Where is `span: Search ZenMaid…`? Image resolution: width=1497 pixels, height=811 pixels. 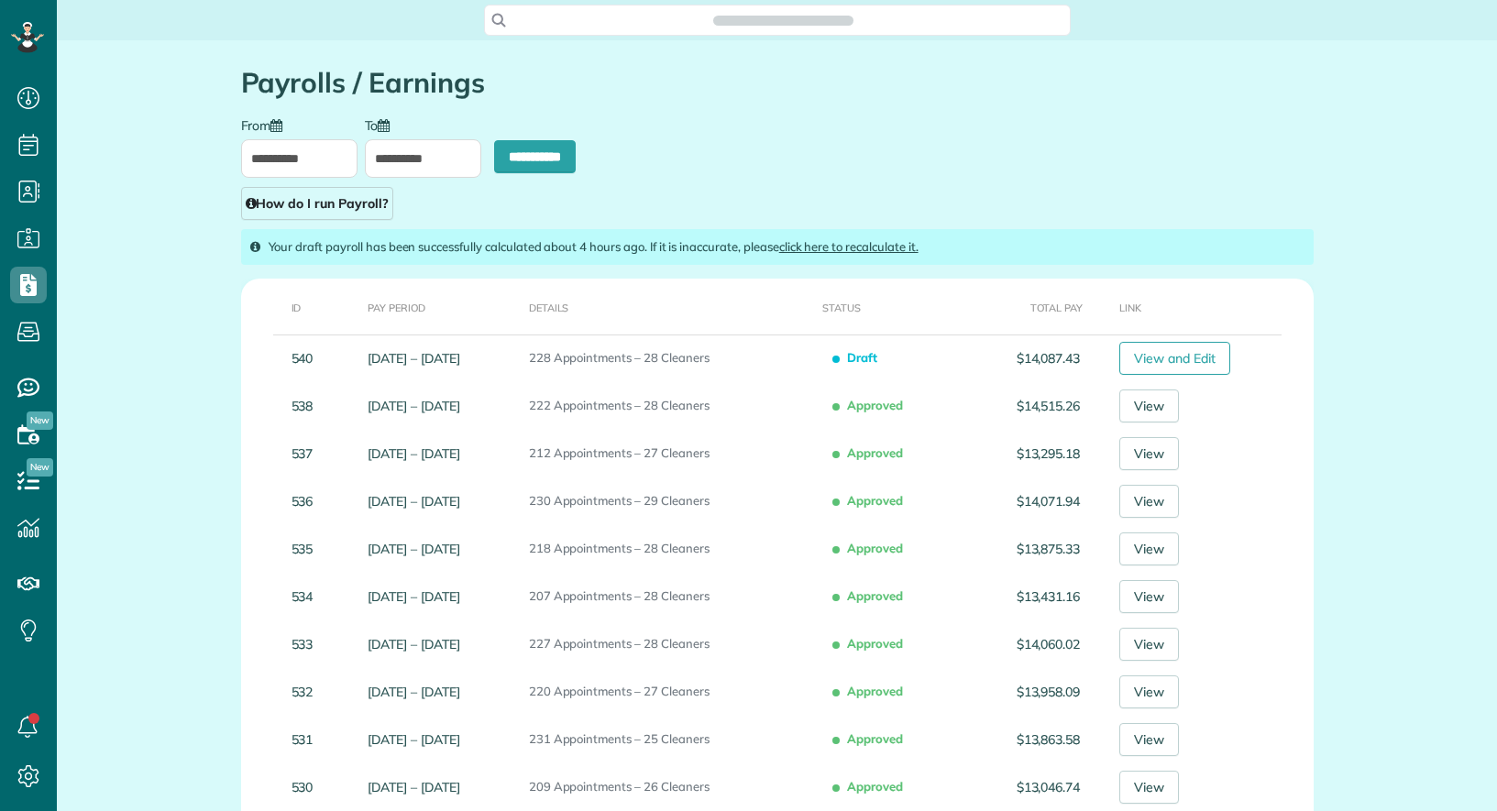
span: Search ZenMaid… is located at coordinates (783, 20).